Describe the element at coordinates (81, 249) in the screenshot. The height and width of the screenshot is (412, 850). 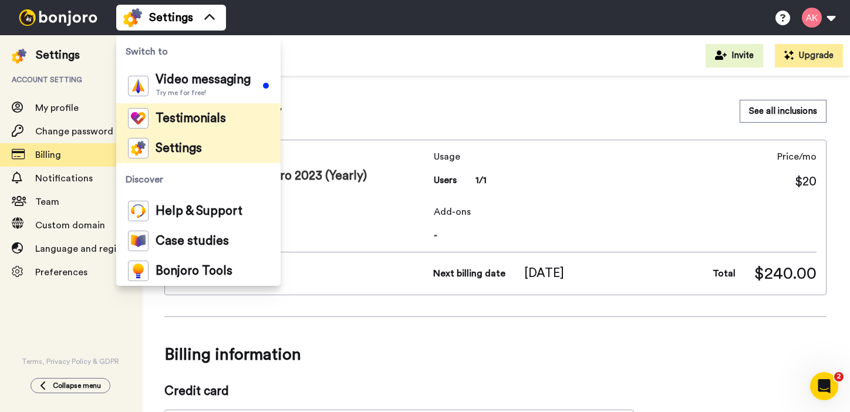
I see `span: Language and region` at that location.